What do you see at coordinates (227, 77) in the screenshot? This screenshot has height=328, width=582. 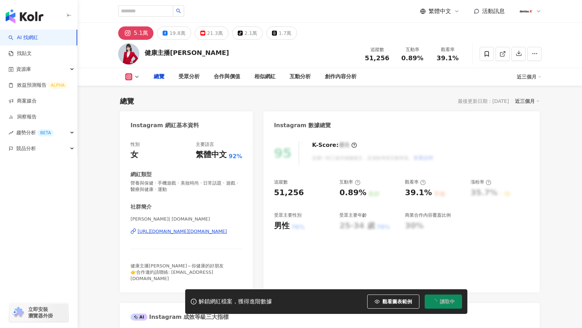 I see `div: 合作與價值` at bounding box center [227, 77].